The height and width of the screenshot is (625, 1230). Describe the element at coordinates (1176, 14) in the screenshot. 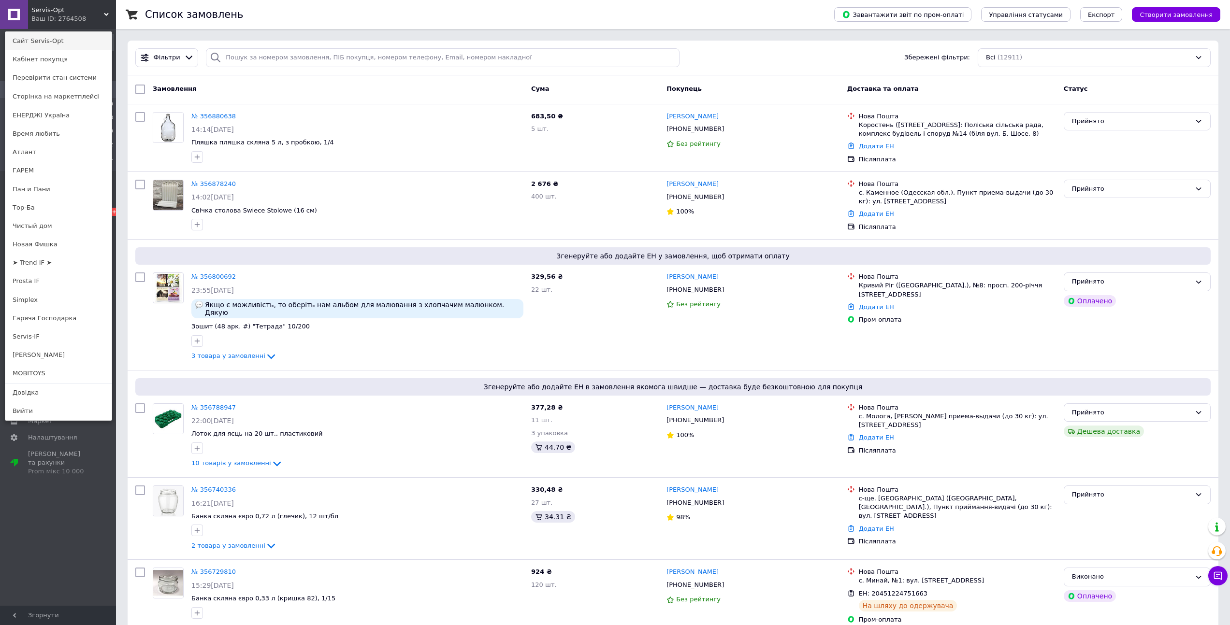

I see `span: Створити замовлення` at that location.